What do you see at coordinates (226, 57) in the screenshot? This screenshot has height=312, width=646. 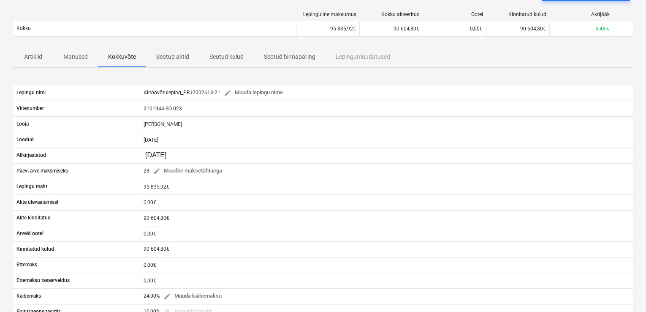 I see `p: Seotud kulud` at bounding box center [226, 57].